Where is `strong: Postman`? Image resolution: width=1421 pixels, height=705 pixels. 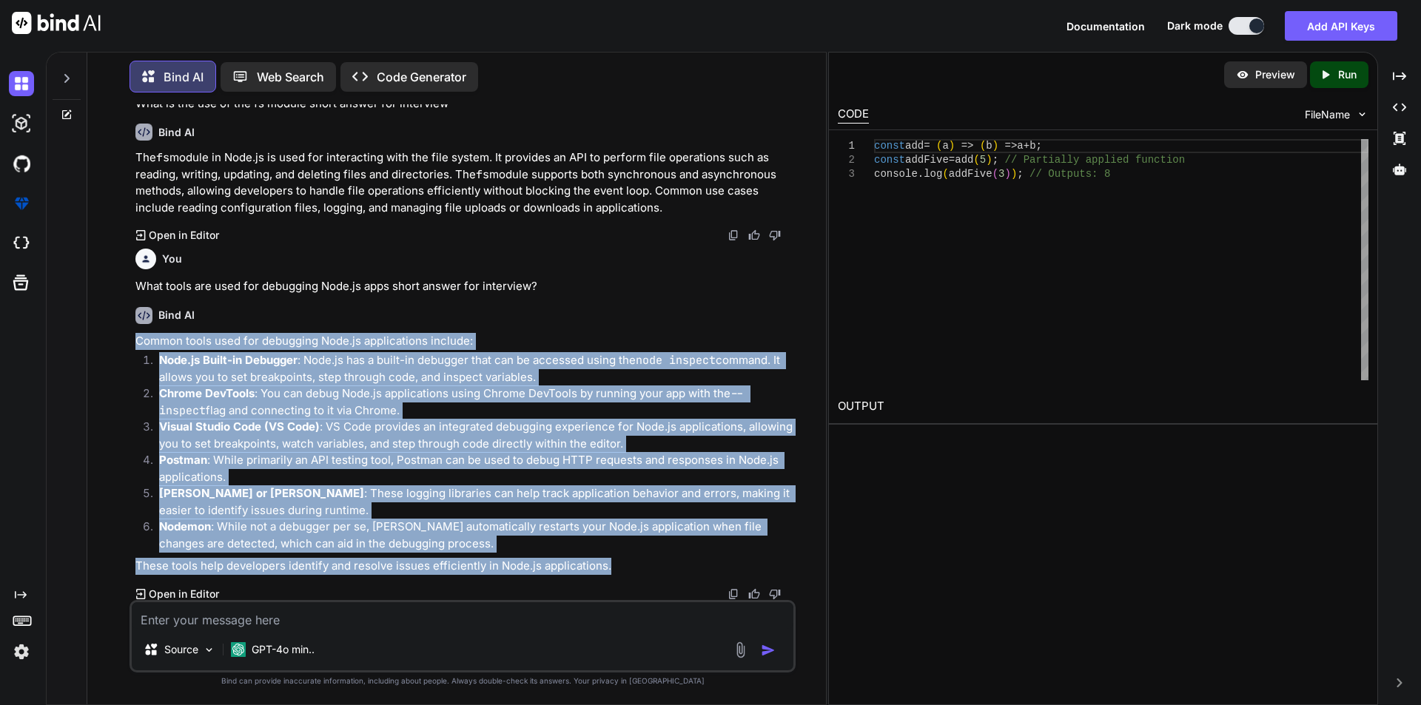 strong: Postman is located at coordinates (183, 460).